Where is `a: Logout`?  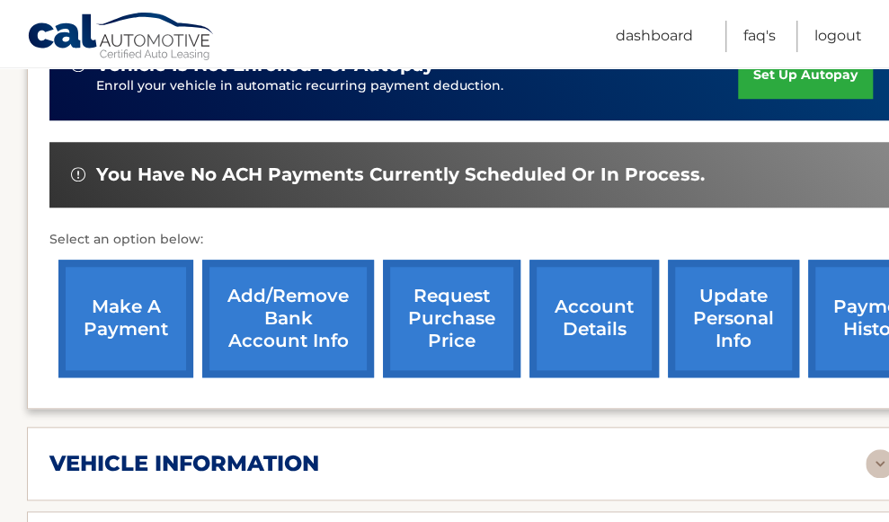 a: Logout is located at coordinates (838, 36).